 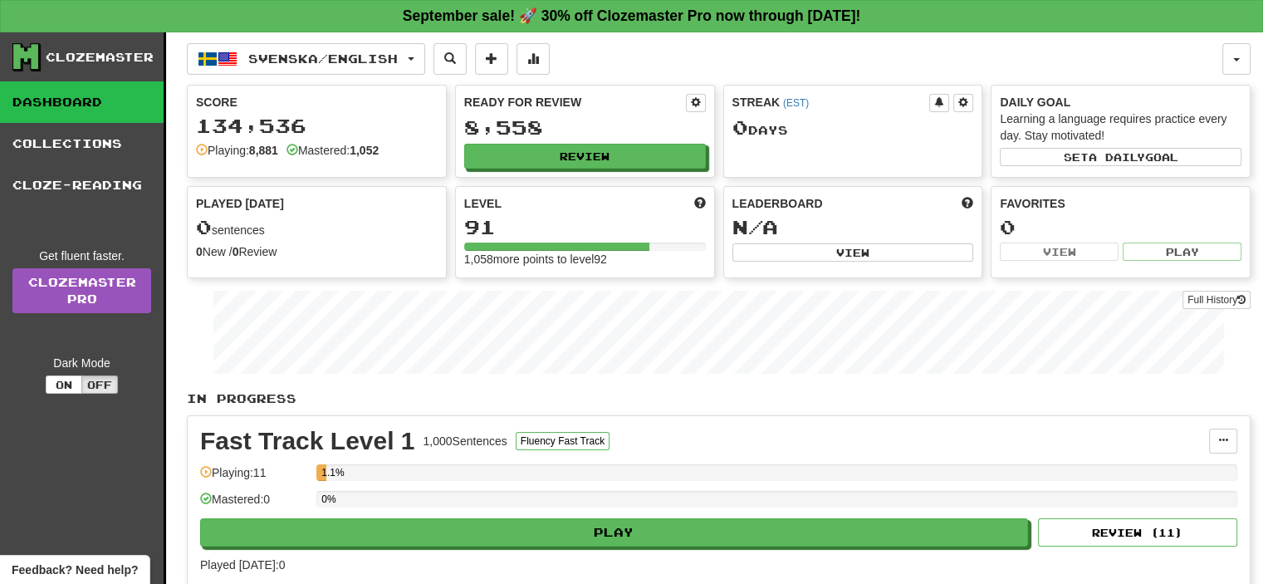 What do you see at coordinates (482, 203) in the screenshot?
I see `span: Level` at bounding box center [482, 203].